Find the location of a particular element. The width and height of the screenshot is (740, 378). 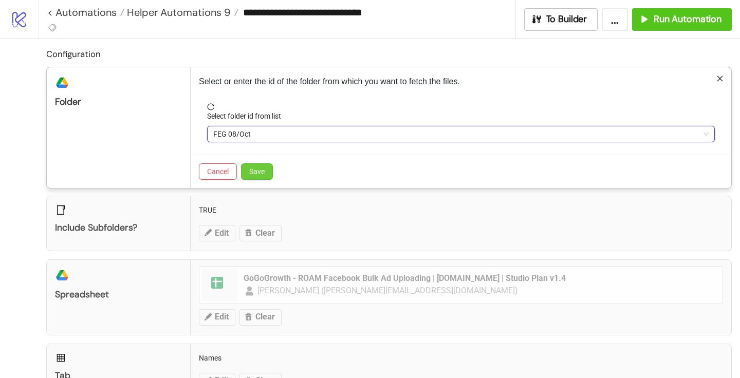

button: Cancel is located at coordinates (218, 172).